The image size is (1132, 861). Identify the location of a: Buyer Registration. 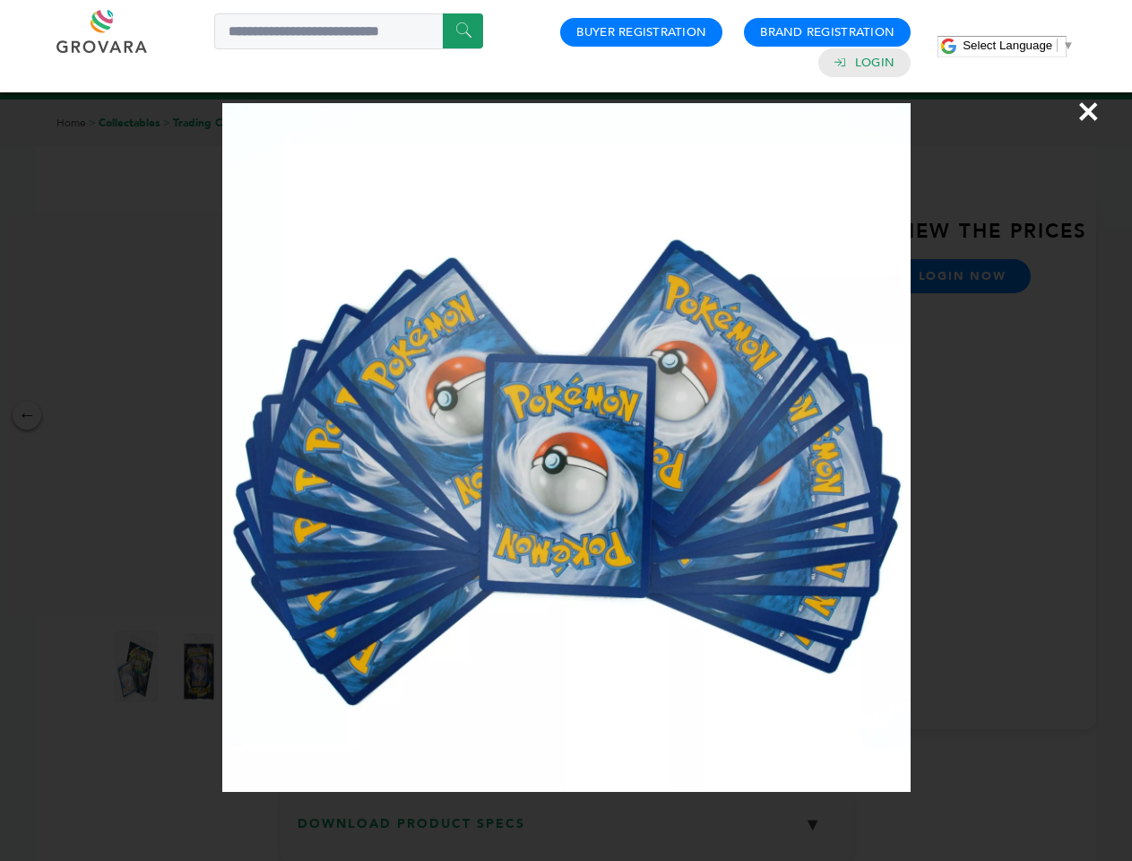
(641, 32).